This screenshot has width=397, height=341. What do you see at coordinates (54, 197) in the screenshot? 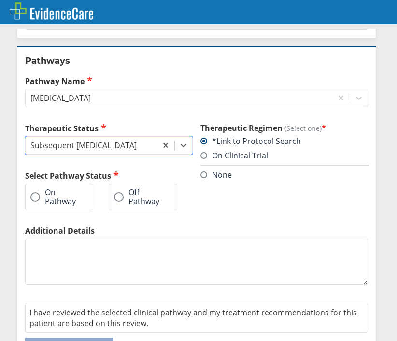
I see `label: On Pathway` at bounding box center [54, 197].